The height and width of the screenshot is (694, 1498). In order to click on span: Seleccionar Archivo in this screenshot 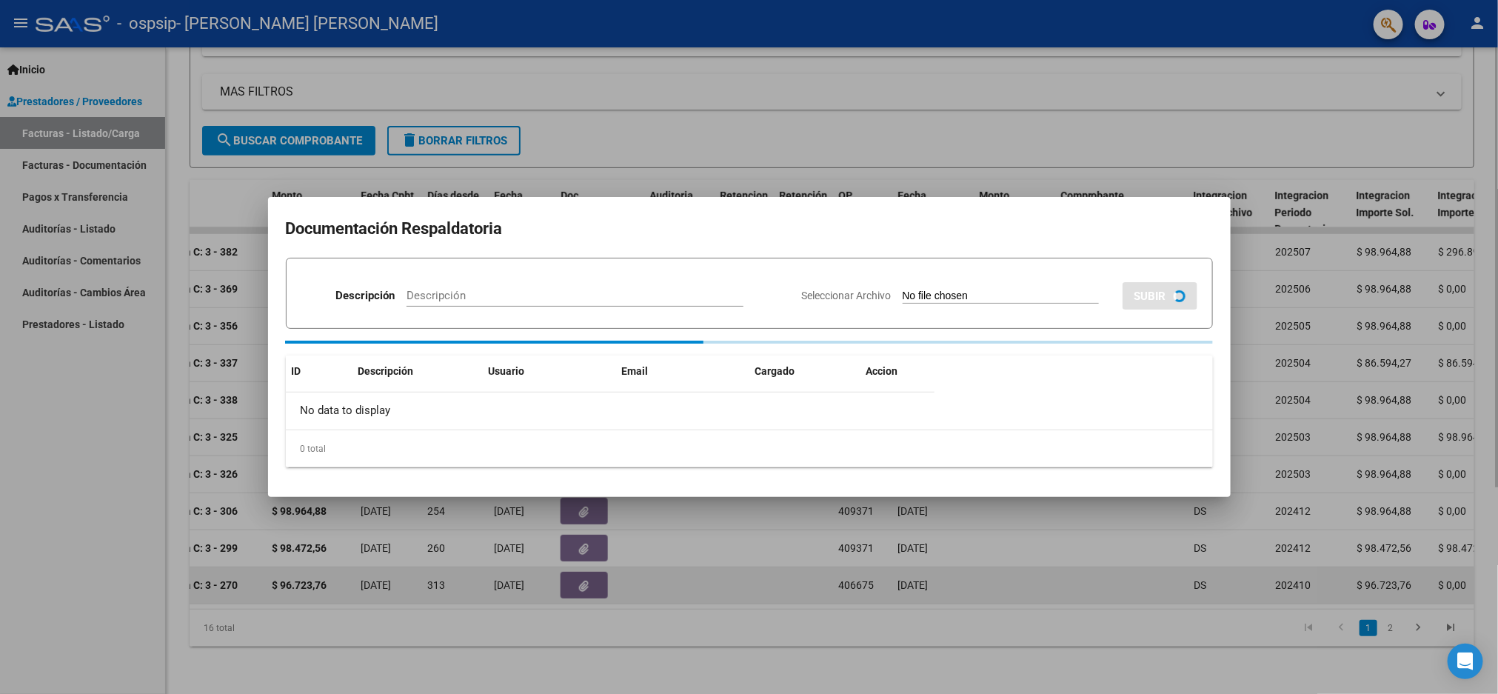, I will do `click(846, 295)`.